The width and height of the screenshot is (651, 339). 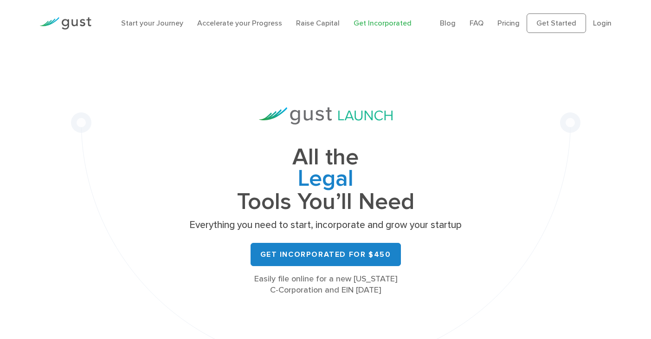 What do you see at coordinates (602, 23) in the screenshot?
I see `a: Login` at bounding box center [602, 23].